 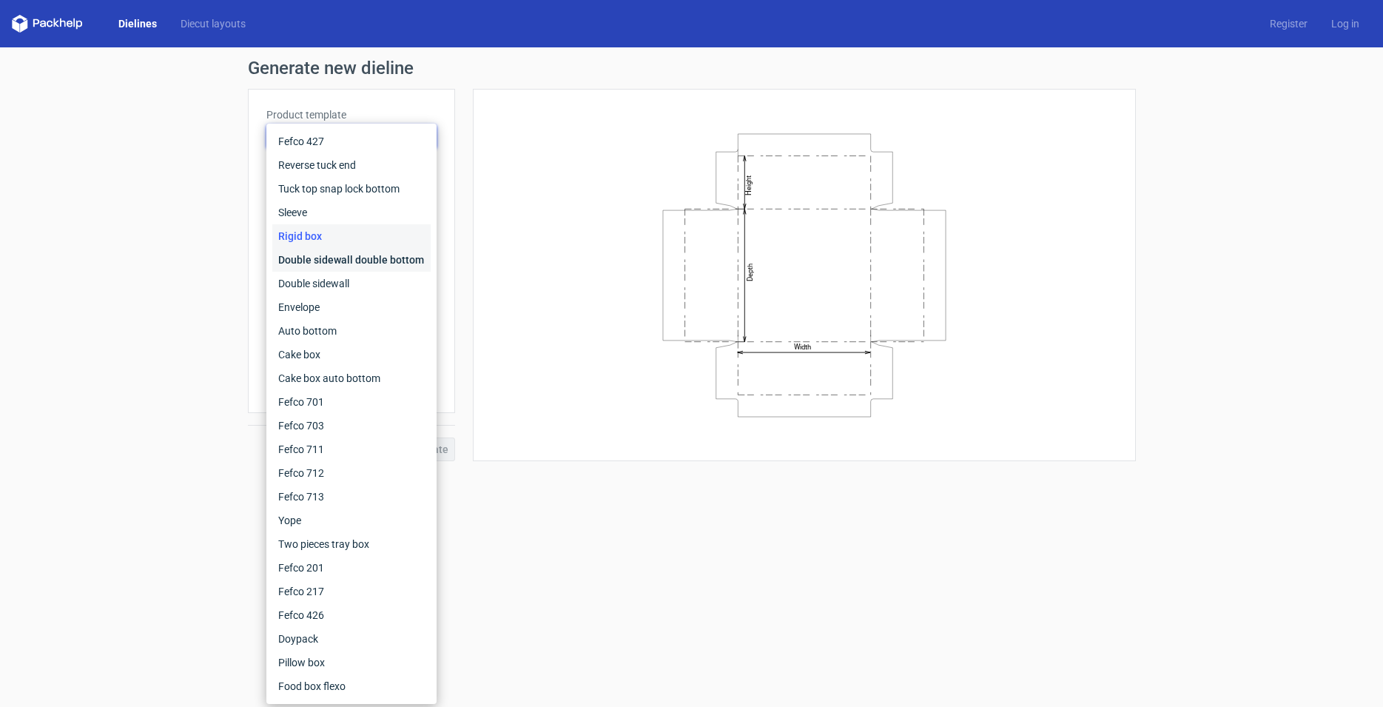 What do you see at coordinates (352, 283) in the screenshot?
I see `div: Double sidewall` at bounding box center [352, 283].